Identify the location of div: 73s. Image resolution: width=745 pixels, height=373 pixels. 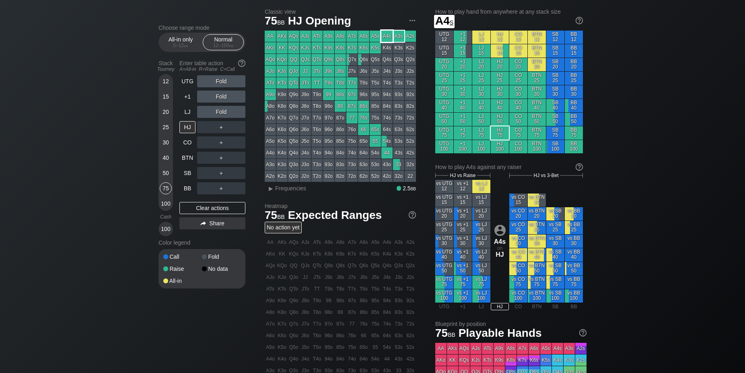
(398, 118).